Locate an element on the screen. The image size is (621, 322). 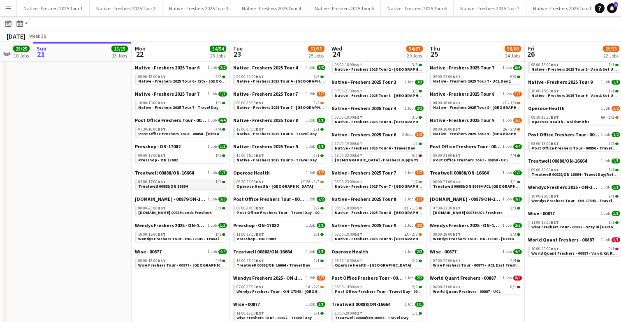
div: Treatwell 00888/ON-166641 Job1/109:00-19:00BST1/1Treatwell 00888/ON 16664 - Travel Day/Return Van is located at coordinates (574, 171).